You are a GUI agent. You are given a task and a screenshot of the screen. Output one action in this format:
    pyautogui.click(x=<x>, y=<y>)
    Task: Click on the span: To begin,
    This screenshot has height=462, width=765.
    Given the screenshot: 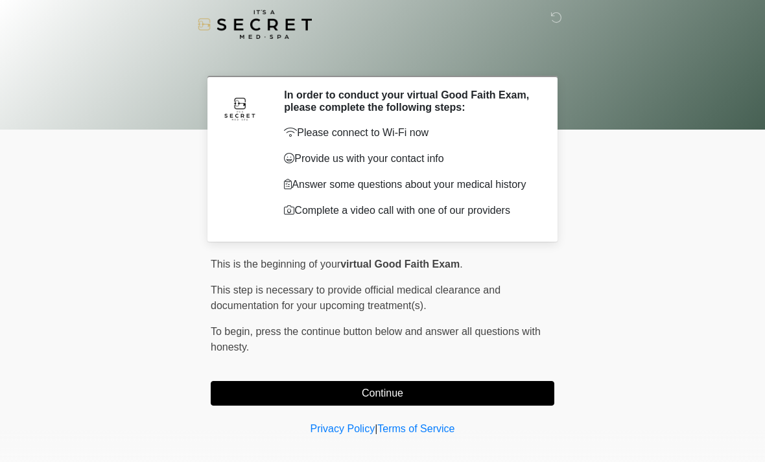 What is the action you would take?
    pyautogui.click(x=233, y=331)
    